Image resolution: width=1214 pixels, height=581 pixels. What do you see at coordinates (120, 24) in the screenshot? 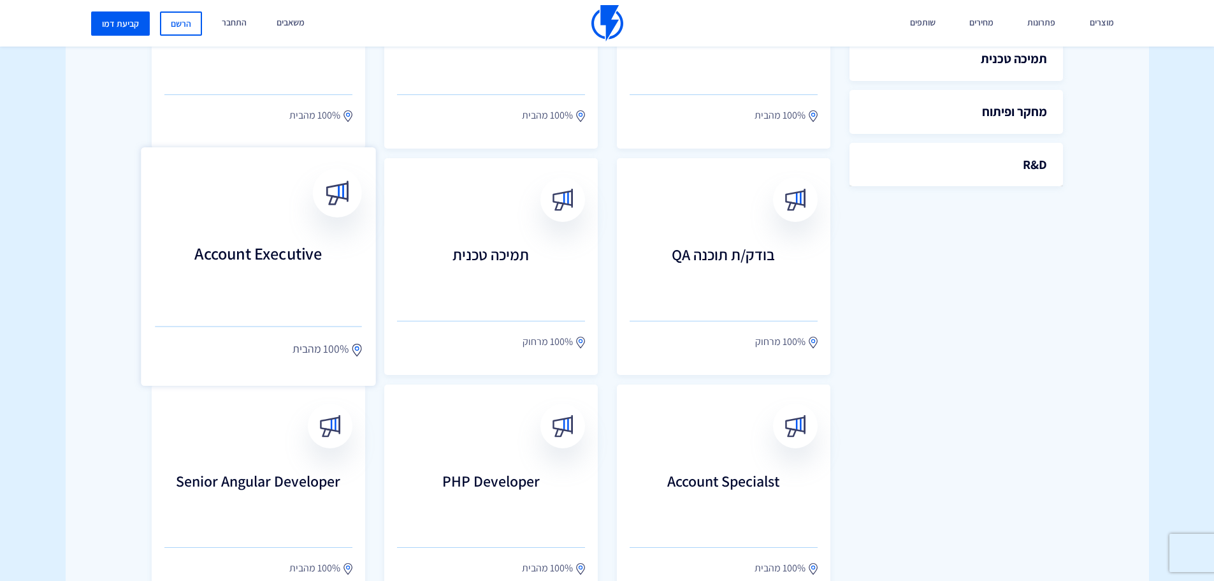
I see `a: קביעת דמו` at bounding box center [120, 24].